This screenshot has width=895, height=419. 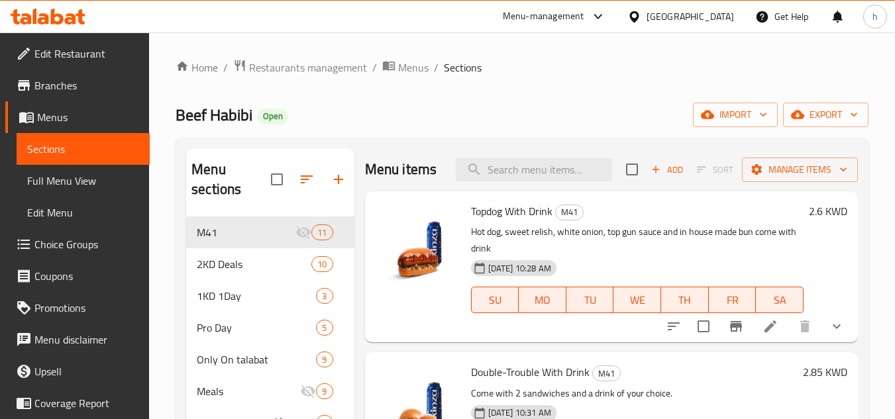 I want to click on button: FR, so click(x=732, y=300).